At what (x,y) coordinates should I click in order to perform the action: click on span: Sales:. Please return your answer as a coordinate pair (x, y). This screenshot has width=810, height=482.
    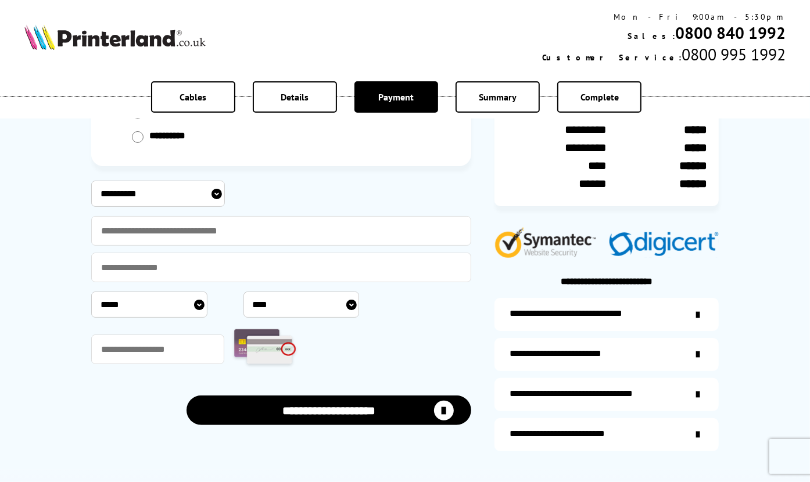
    Looking at the image, I should click on (652, 36).